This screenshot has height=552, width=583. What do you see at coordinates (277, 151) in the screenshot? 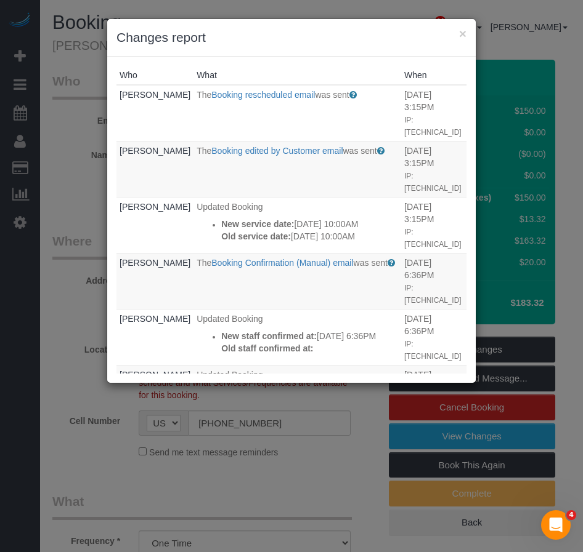
I see `a: Booking edited by Customer email` at bounding box center [277, 151].